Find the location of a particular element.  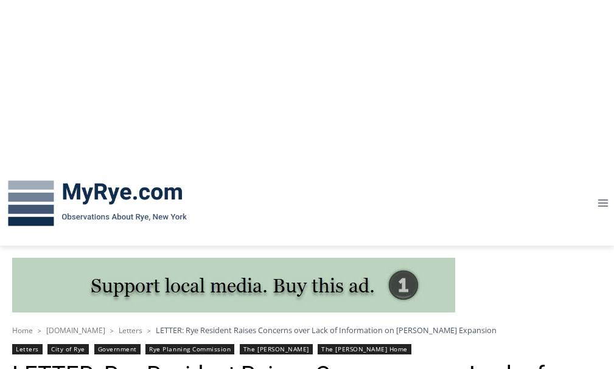

span: Letters is located at coordinates (130, 330).